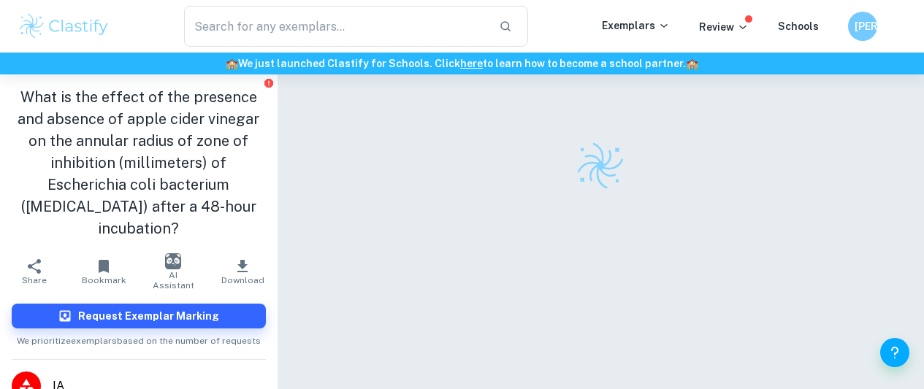 This screenshot has width=924, height=389. I want to click on p: Review, so click(724, 27).